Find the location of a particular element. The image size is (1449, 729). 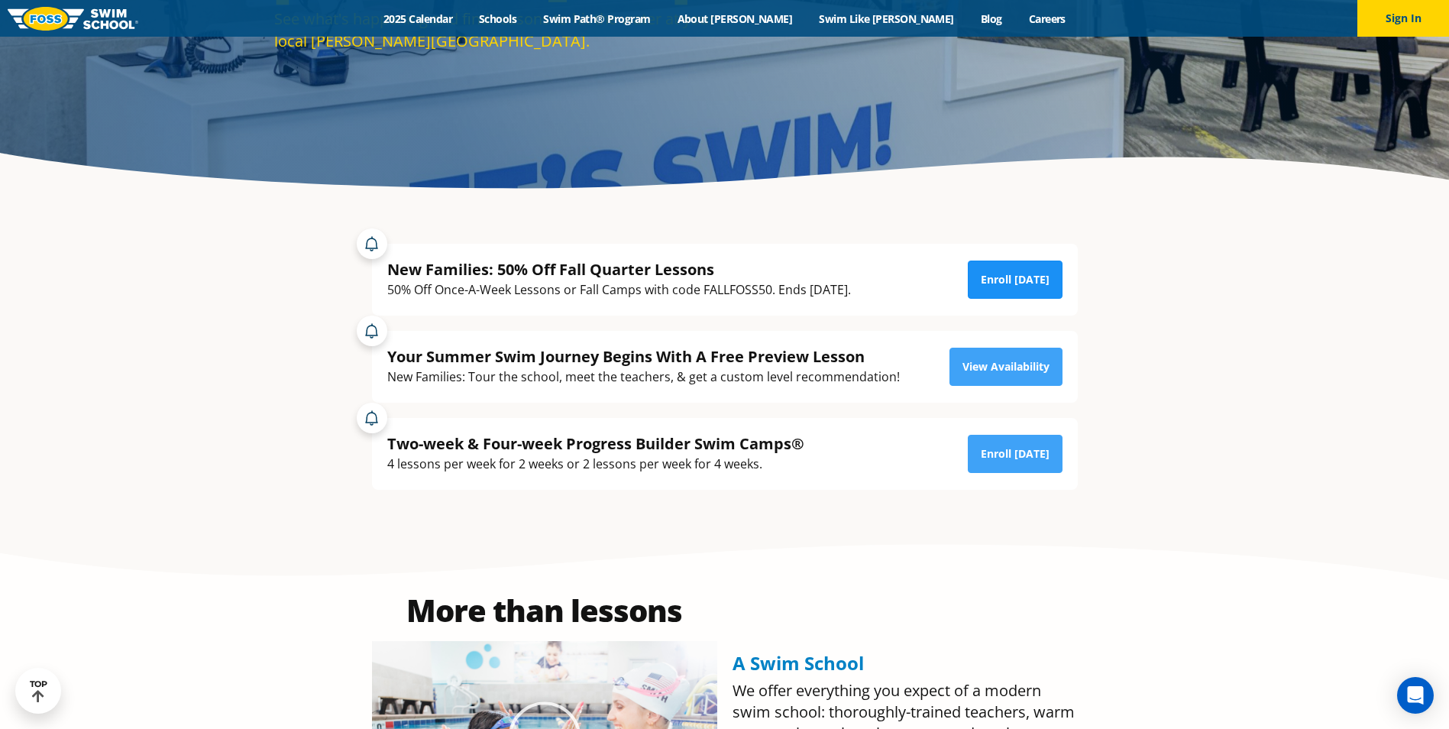

a: View Availability is located at coordinates (1006, 367).